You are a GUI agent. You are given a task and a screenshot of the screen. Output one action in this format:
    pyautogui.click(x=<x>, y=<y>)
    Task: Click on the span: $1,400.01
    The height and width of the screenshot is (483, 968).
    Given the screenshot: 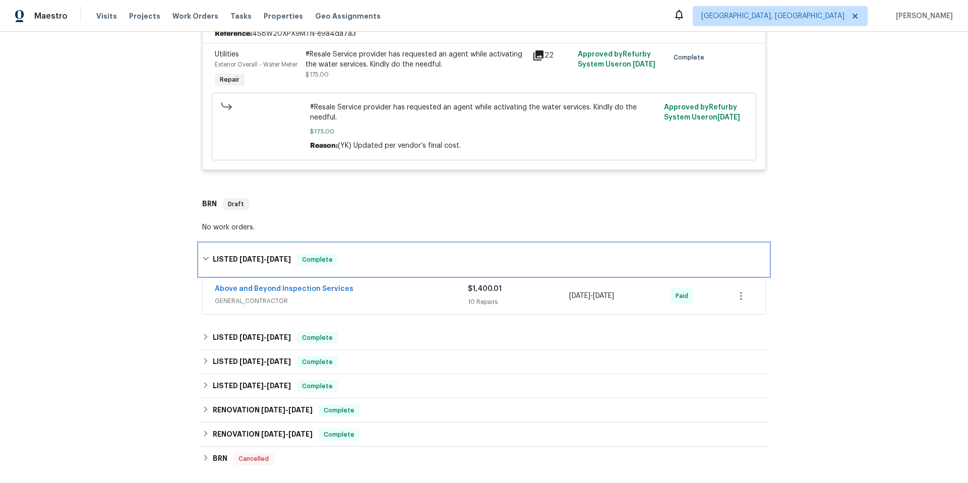 What is the action you would take?
    pyautogui.click(x=485, y=289)
    